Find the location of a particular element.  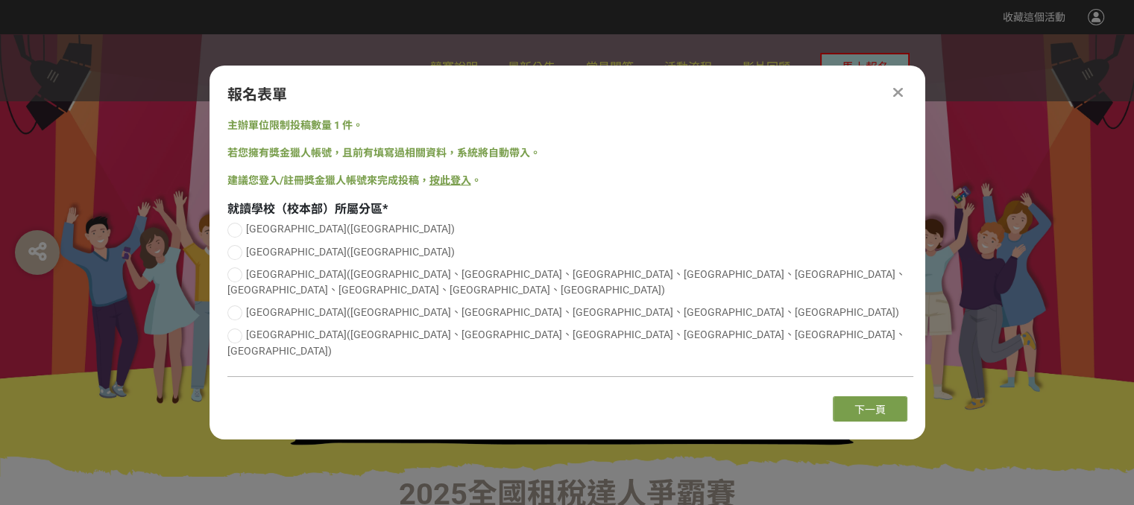

span: 就讀學校（校本部）所屬分區 is located at coordinates (305, 209).